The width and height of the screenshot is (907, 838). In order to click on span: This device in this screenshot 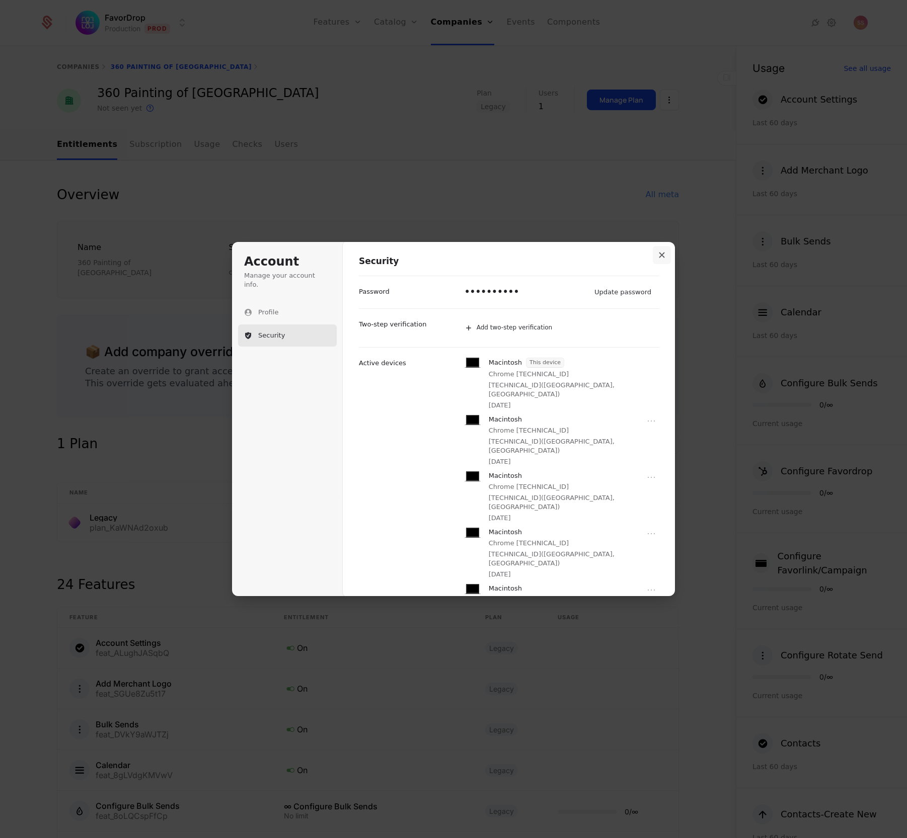, I will do `click(545, 363)`.